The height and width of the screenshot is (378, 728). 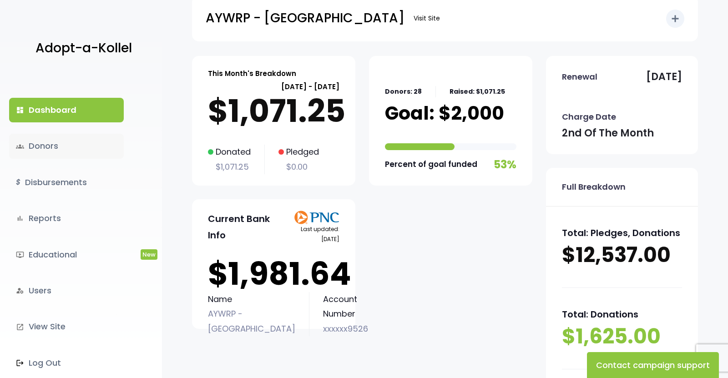 What do you see at coordinates (20, 110) in the screenshot?
I see `i: dashboard` at bounding box center [20, 110].